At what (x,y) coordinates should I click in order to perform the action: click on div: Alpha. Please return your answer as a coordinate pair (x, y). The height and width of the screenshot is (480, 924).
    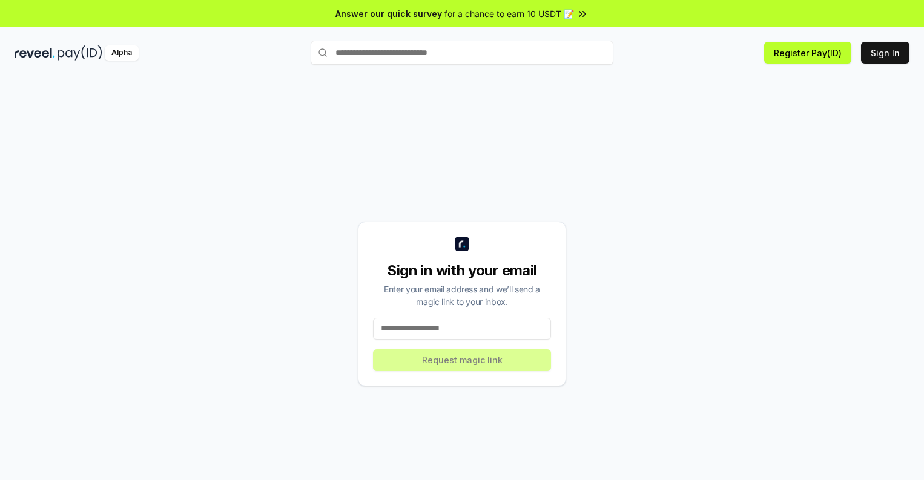
    Looking at the image, I should click on (122, 53).